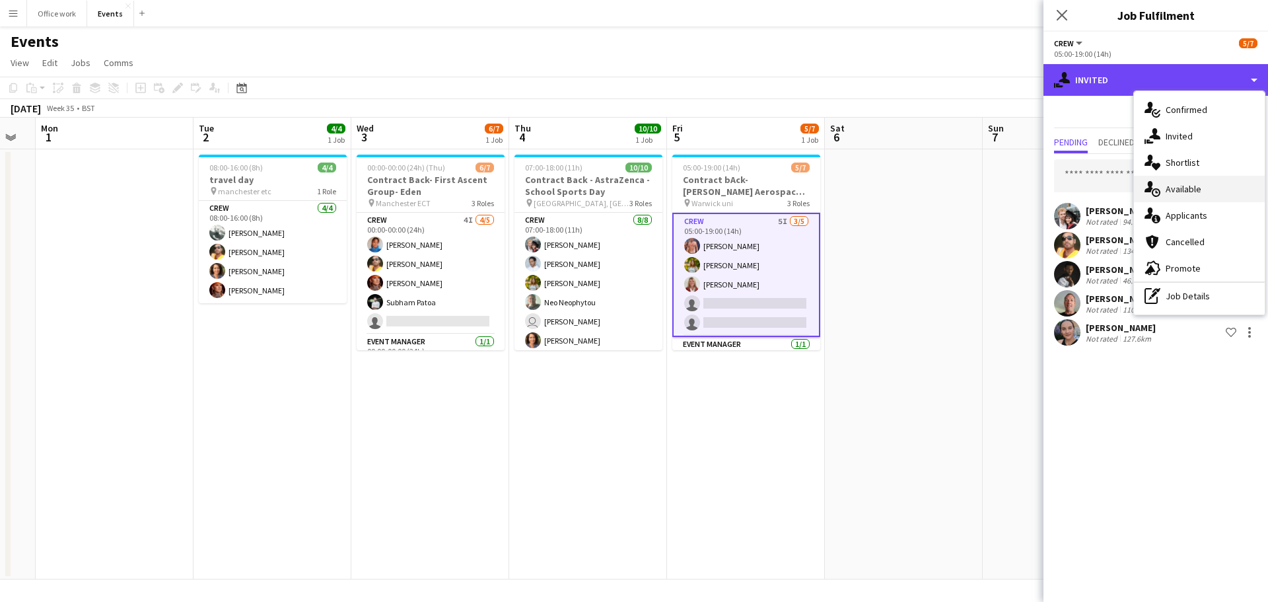 The height and width of the screenshot is (602, 1268). I want to click on span: Warwick uni, so click(712, 203).